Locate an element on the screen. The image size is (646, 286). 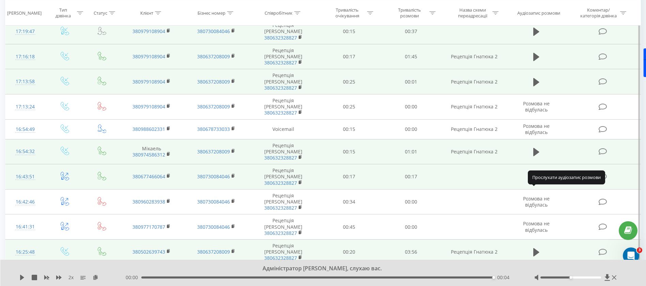
div: Статус is located at coordinates (101, 13).